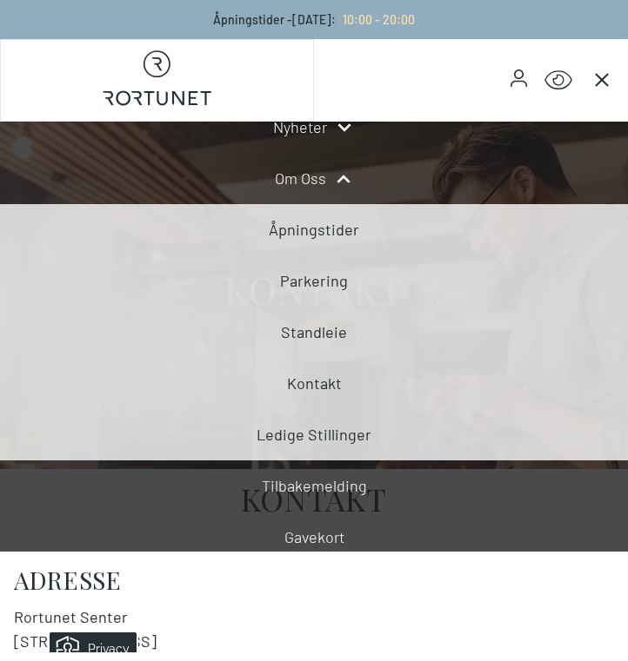 This screenshot has height=661, width=628. Describe the element at coordinates (558, 81) in the screenshot. I see `button: Open Accessibility Menu` at that location.